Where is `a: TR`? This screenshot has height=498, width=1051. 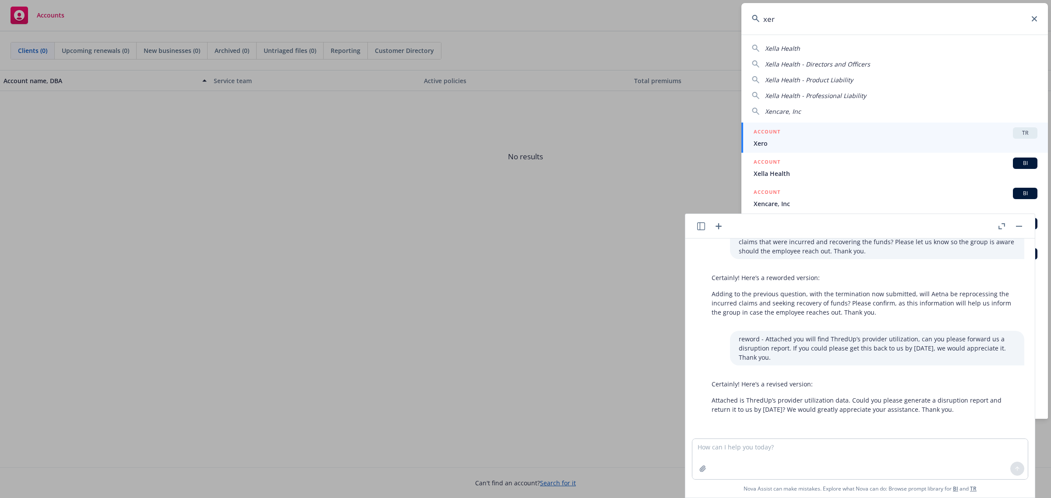
a: TR is located at coordinates (973, 489).